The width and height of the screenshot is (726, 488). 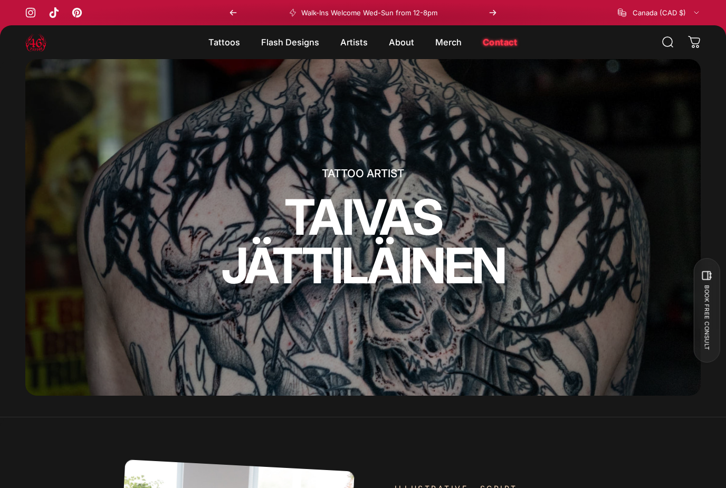 I want to click on summary: Tattoos, so click(x=224, y=42).